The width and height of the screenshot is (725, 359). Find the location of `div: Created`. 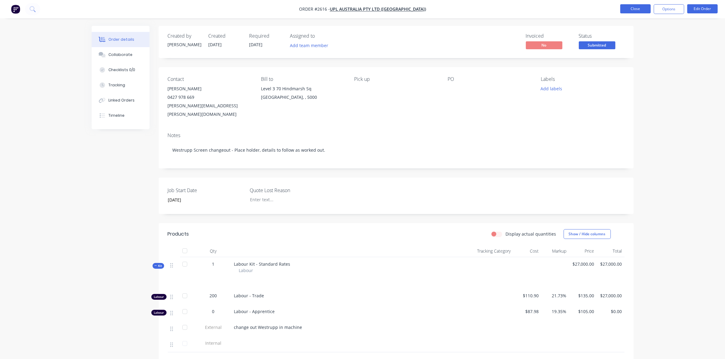

div: Created is located at coordinates (225, 36).